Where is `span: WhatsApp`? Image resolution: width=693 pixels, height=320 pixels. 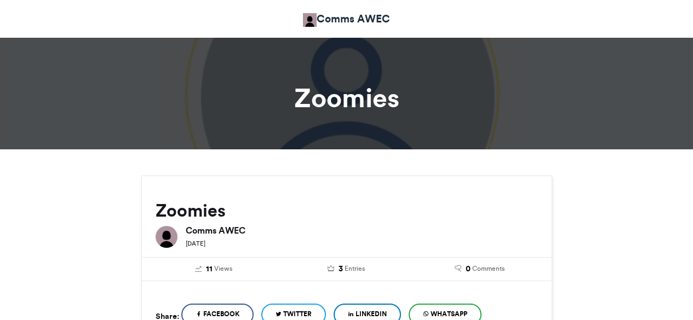 span: WhatsApp is located at coordinates (449, 314).